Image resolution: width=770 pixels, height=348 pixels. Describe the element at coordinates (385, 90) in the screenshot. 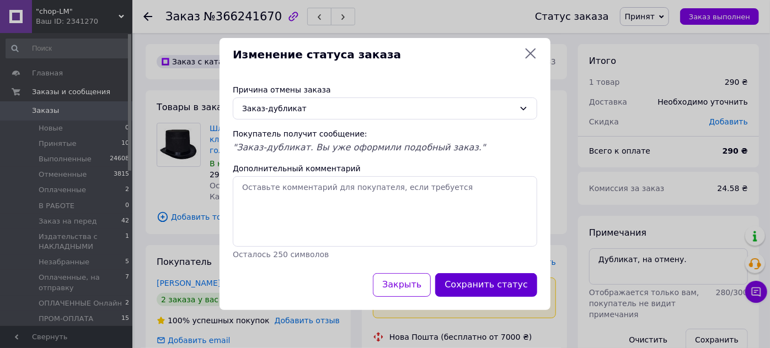

I see `div: Причина отмены заказа` at that location.